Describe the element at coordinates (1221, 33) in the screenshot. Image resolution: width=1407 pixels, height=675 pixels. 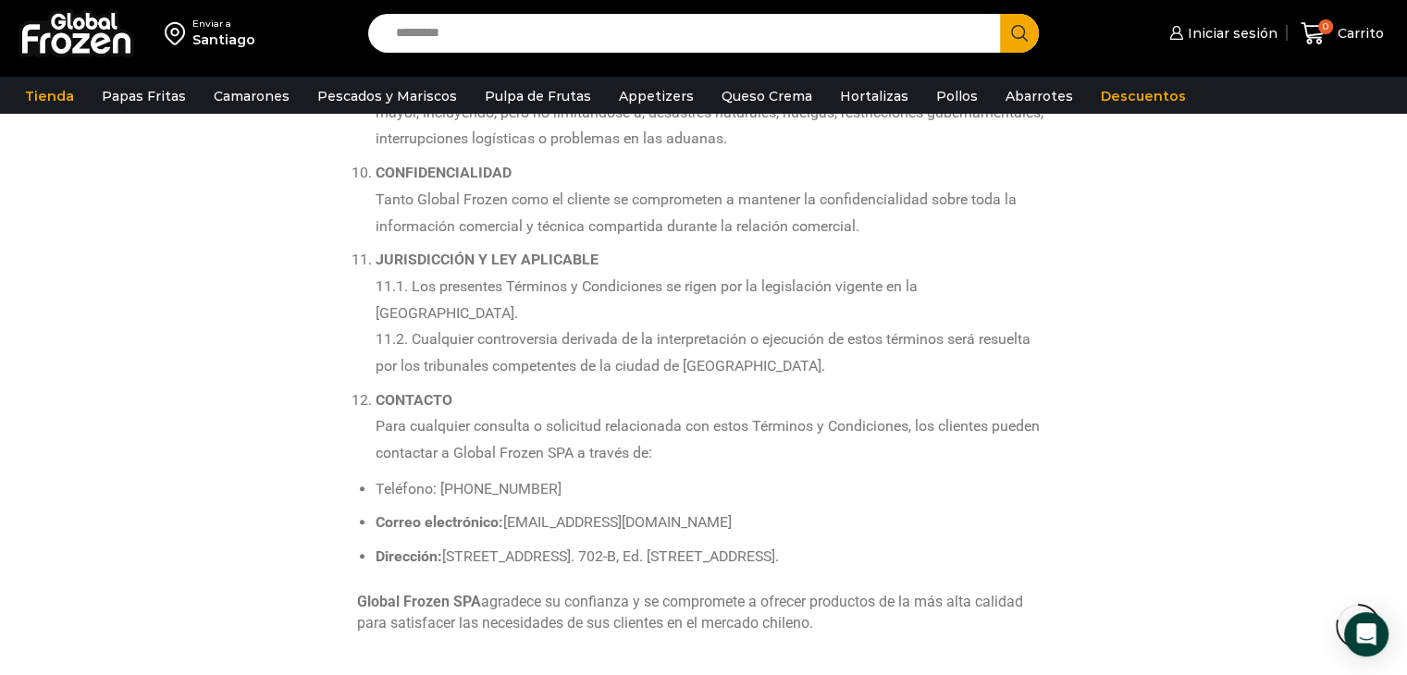
I see `a: Iniciar sesión` at that location.